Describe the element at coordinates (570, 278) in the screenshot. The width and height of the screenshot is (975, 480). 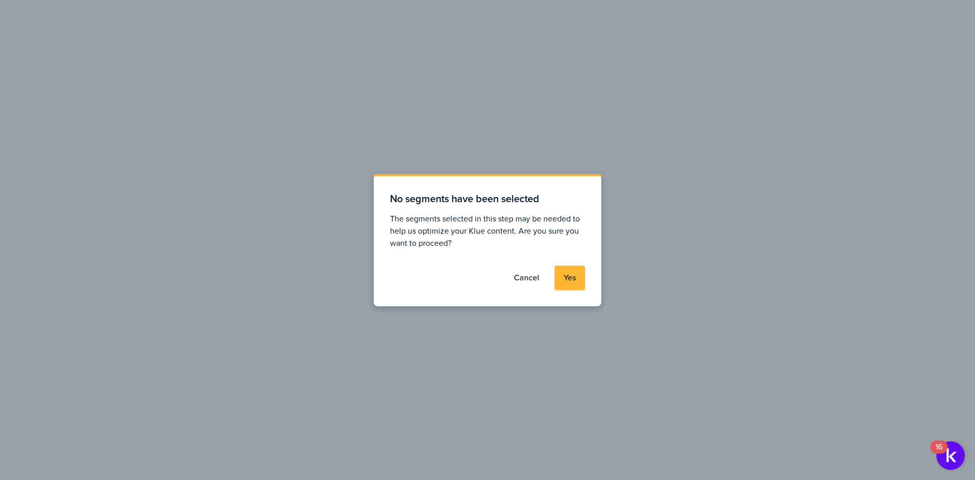
I see `button: Yes` at that location.